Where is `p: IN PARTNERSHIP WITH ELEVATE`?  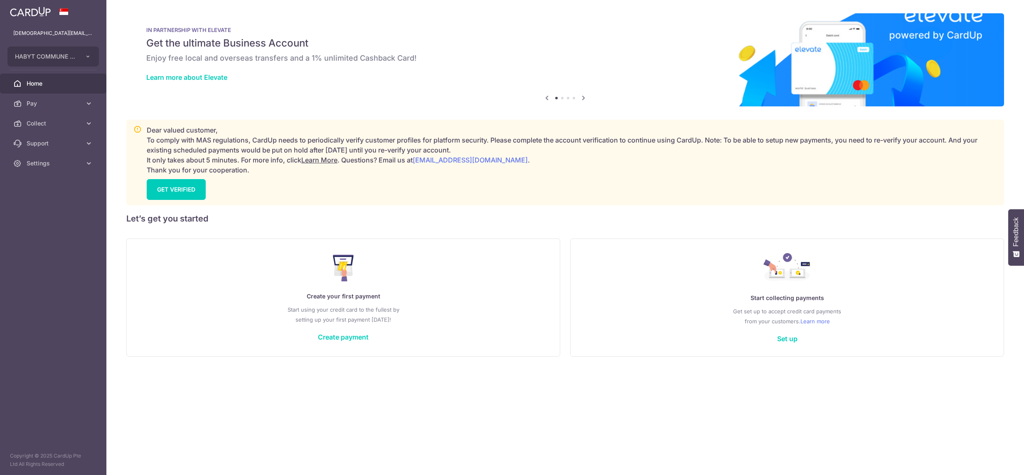
p: IN PARTNERSHIP WITH ELEVATE is located at coordinates (565, 30).